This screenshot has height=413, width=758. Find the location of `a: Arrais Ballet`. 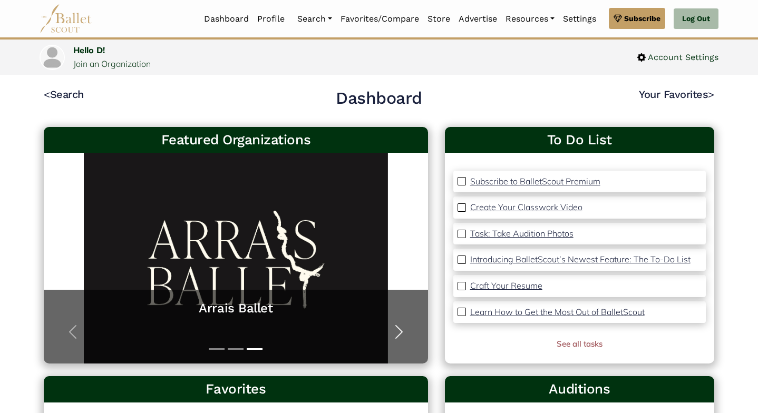

a: Arrais Ballet is located at coordinates (236, 308).